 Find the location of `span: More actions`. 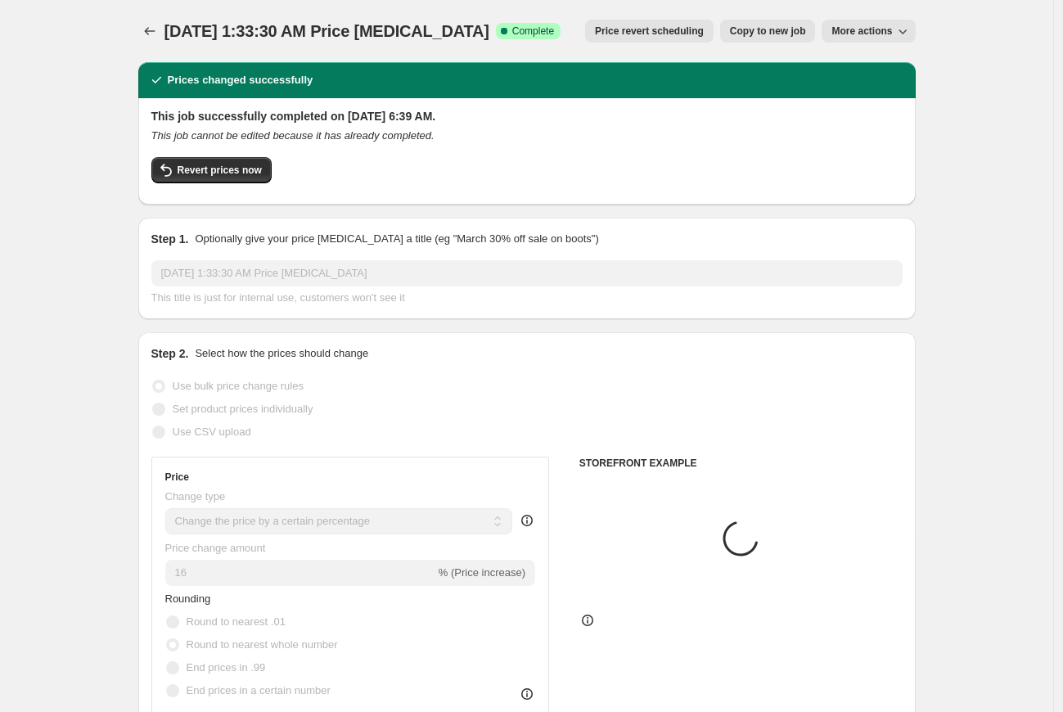

span: More actions is located at coordinates (862, 31).